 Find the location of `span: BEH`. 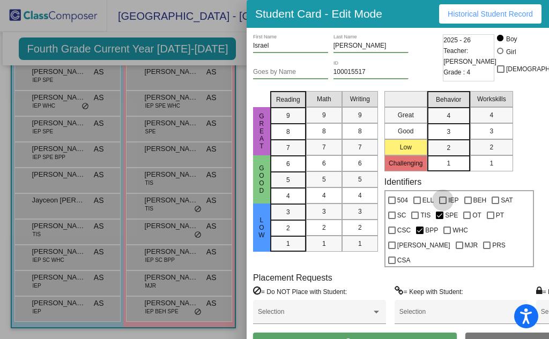

span: BEH is located at coordinates (480, 201).